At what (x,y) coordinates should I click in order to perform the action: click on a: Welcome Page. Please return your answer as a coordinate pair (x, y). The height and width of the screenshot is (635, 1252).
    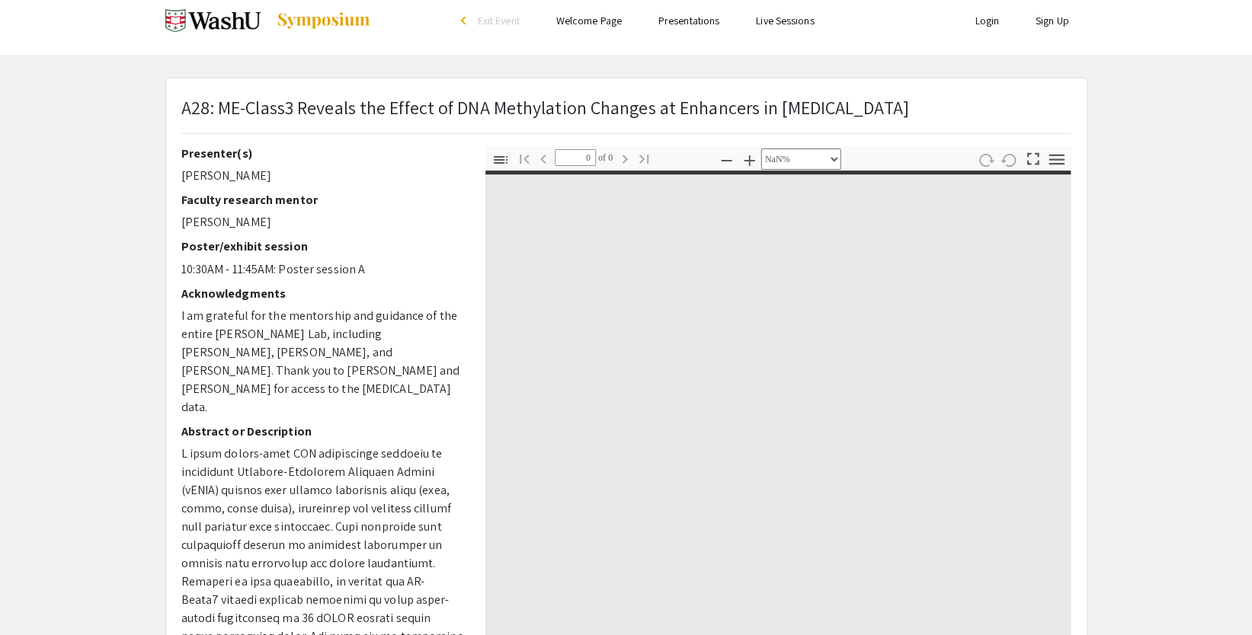
    Looking at the image, I should click on (589, 21).